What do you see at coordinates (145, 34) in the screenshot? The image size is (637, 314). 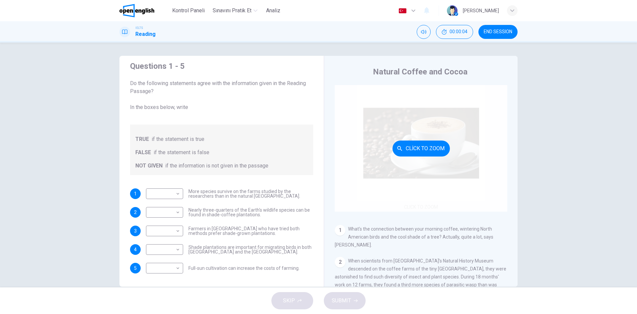 I see `h1: Reading` at bounding box center [145, 34].